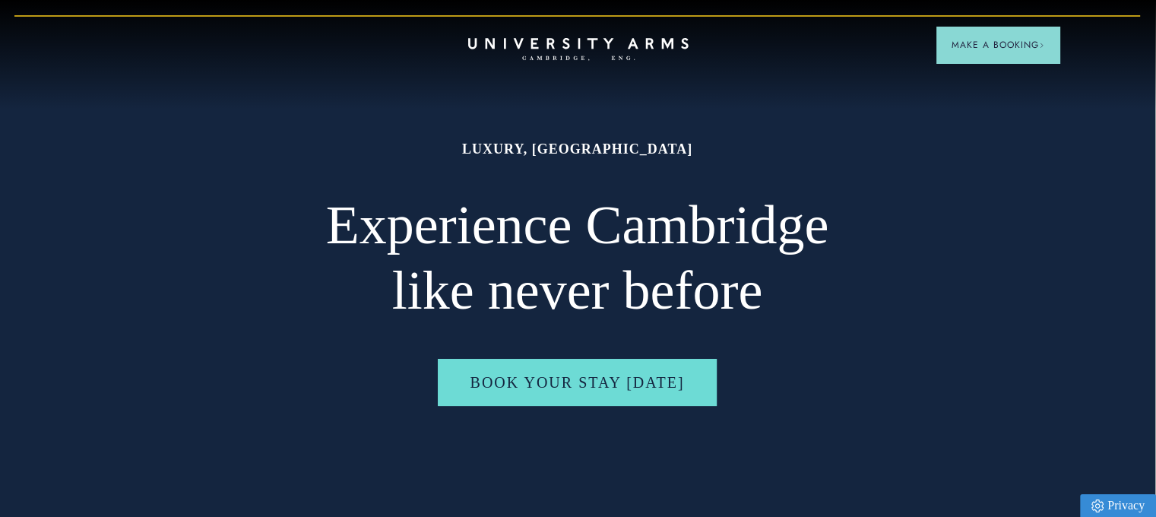 The image size is (1156, 517). I want to click on img: Arrow icon, so click(1041, 45).